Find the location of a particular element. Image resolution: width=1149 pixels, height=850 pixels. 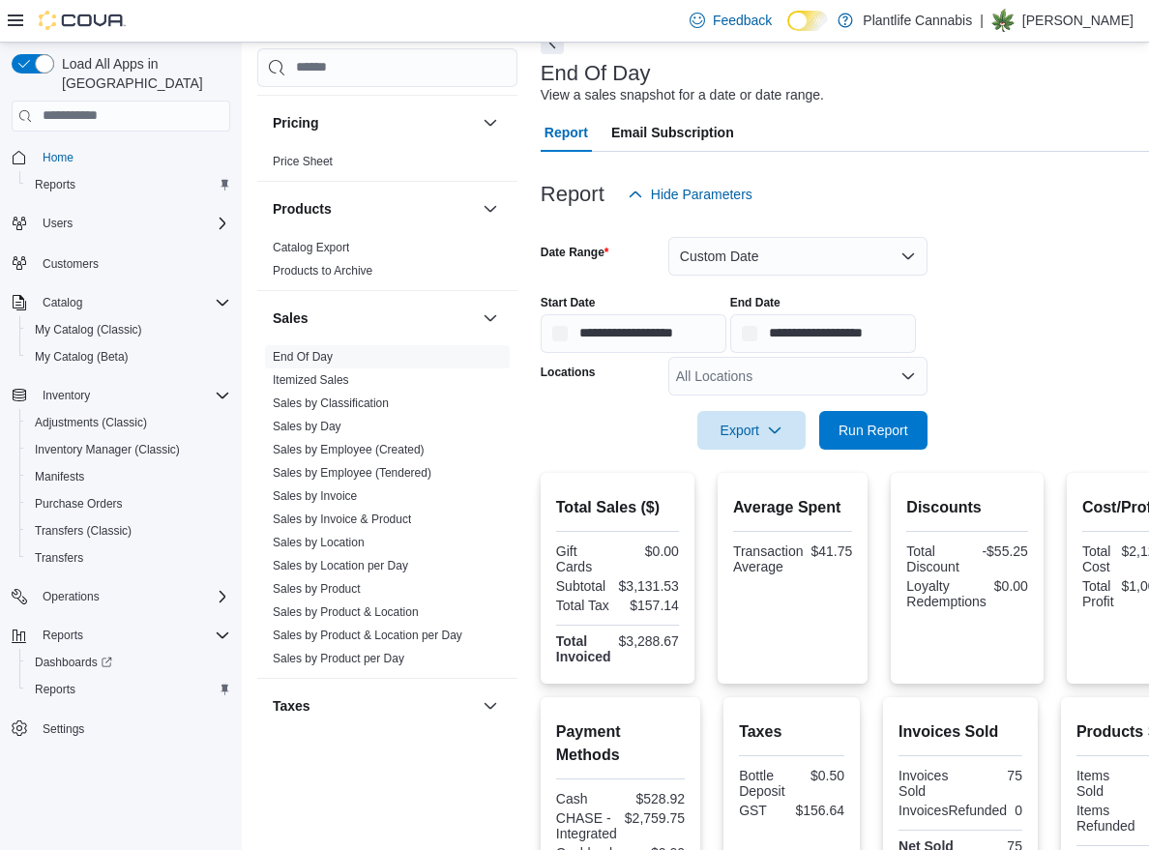

div: Invoices Sold is located at coordinates (927, 783).